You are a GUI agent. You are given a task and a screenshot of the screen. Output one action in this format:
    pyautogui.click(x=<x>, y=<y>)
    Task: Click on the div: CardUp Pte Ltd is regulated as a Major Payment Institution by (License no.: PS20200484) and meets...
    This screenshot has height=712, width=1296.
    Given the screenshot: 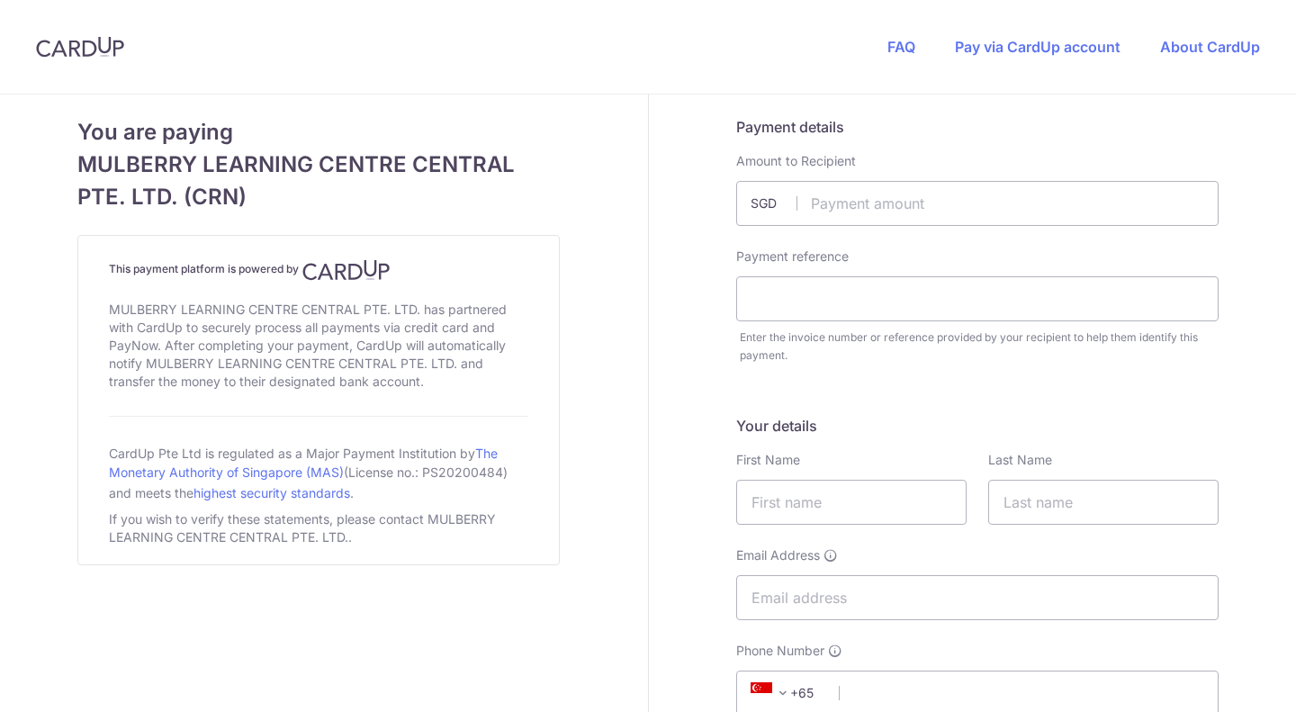 What is the action you would take?
    pyautogui.click(x=319, y=472)
    